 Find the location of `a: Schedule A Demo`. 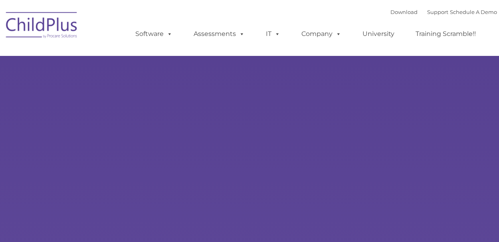

a: Schedule A Demo is located at coordinates (473, 12).